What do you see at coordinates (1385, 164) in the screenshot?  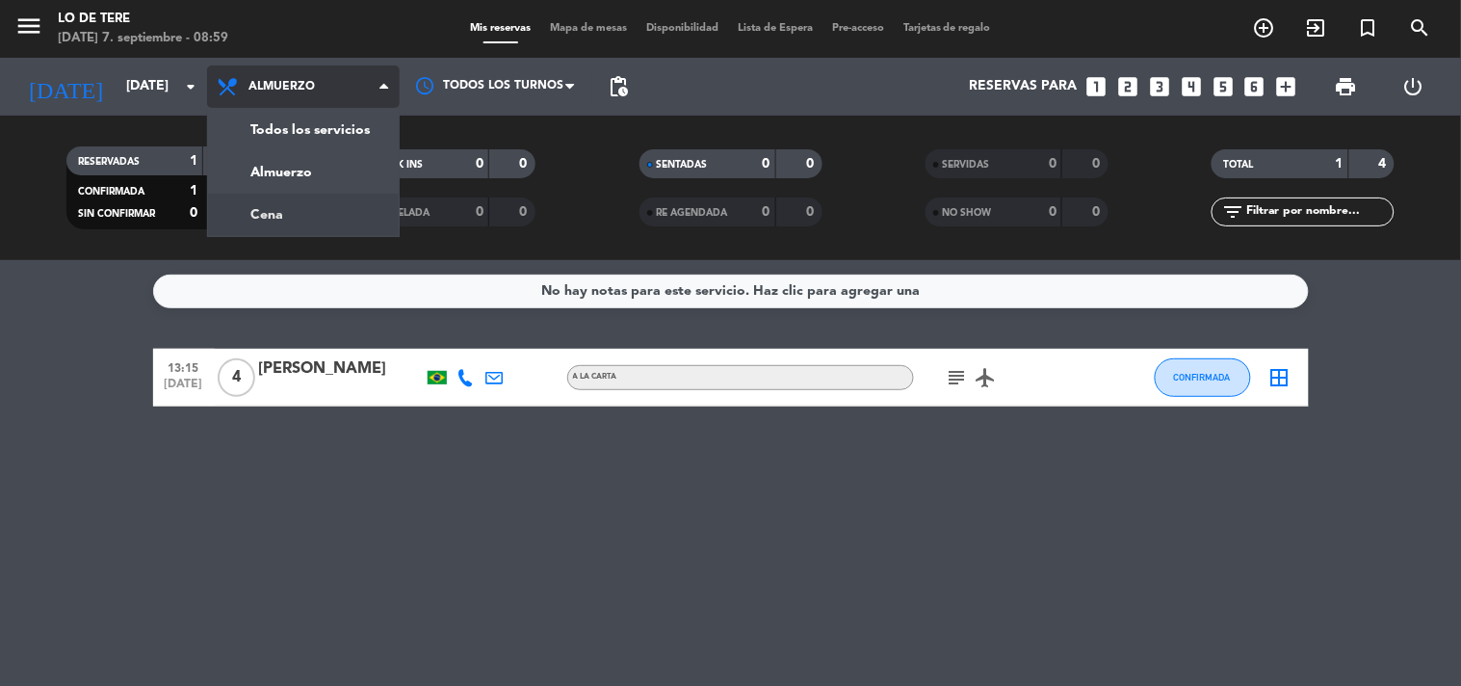 I see `strong: 4` at bounding box center [1385, 164].